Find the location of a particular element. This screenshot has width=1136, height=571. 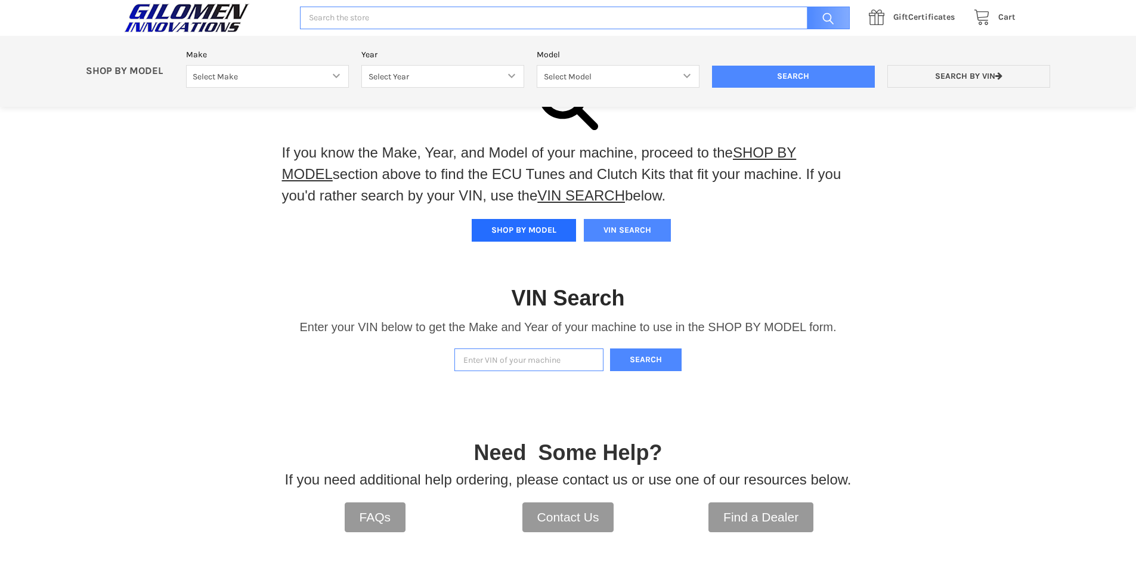

label: Make is located at coordinates (267, 54).